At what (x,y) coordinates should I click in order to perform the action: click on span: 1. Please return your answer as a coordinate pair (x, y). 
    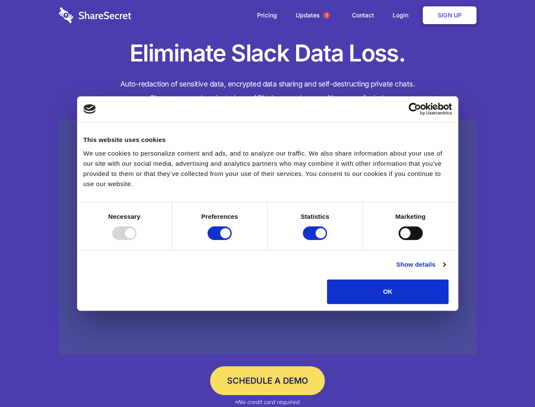
    Looking at the image, I should click on (327, 15).